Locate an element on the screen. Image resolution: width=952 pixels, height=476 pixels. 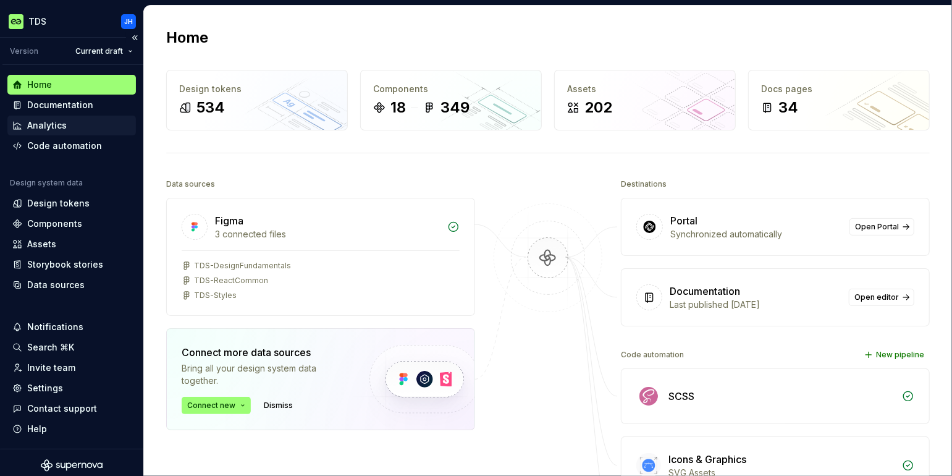
div: Home is located at coordinates (40, 85).